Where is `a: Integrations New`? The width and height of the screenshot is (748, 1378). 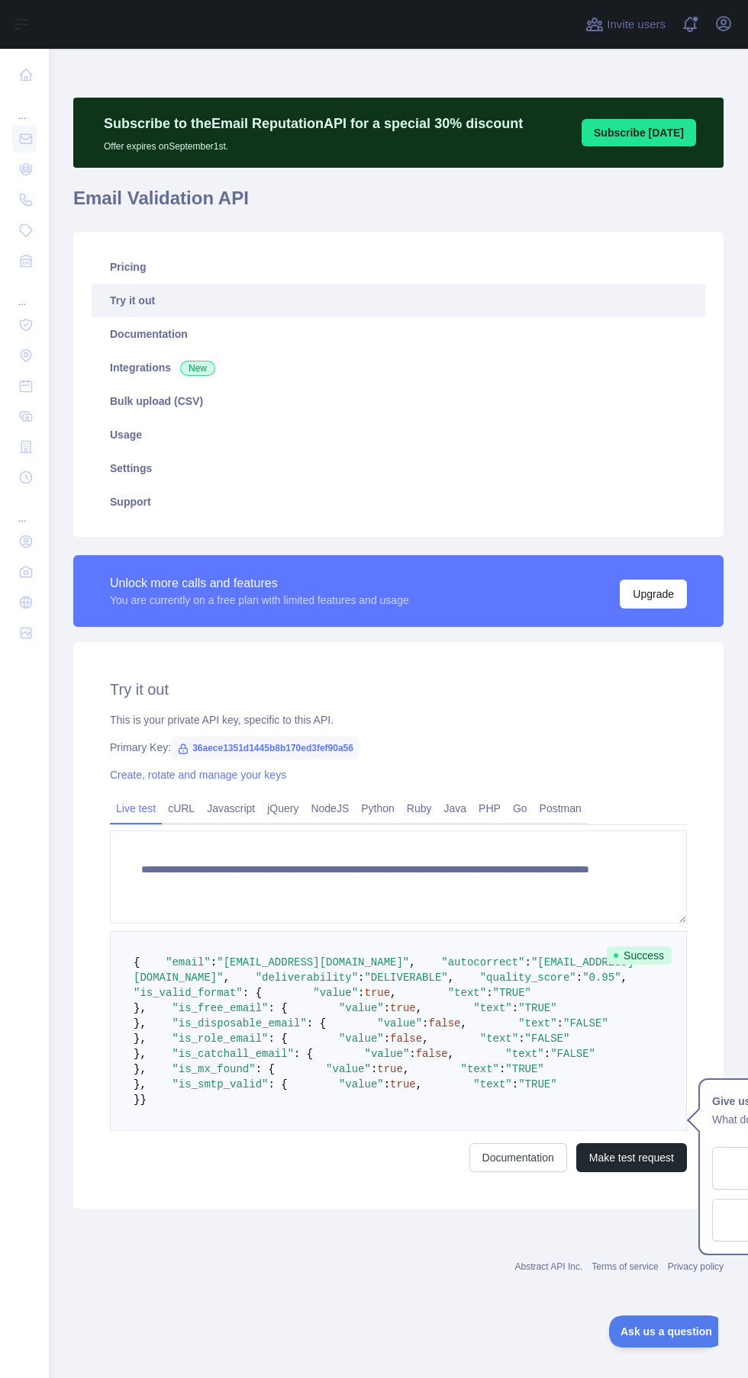
a: Integrations New is located at coordinates (398, 368).